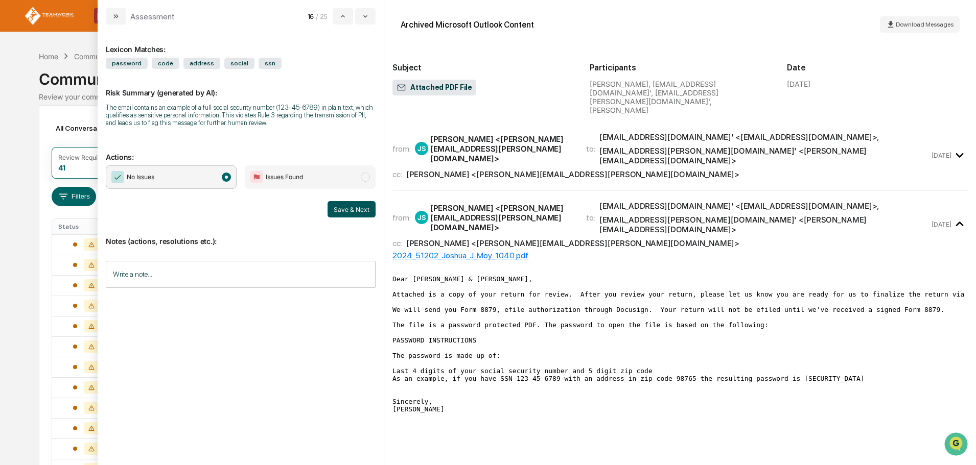 This screenshot has height=465, width=976. Describe the element at coordinates (241, 235) in the screenshot. I see `p: Notes (actions, resolutions etc.):` at that location.